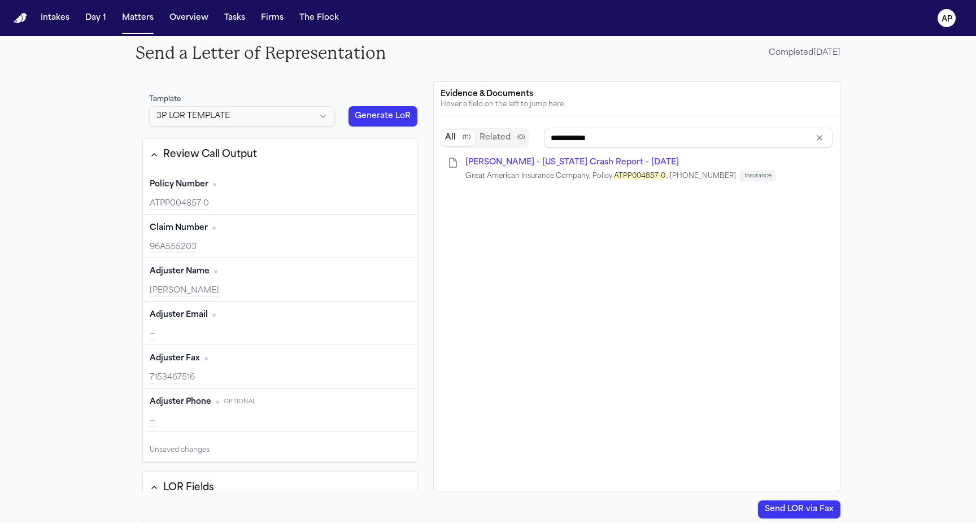 The width and height of the screenshot is (976, 523). What do you see at coordinates (819, 138) in the screenshot?
I see `button: Clear input` at bounding box center [819, 138].